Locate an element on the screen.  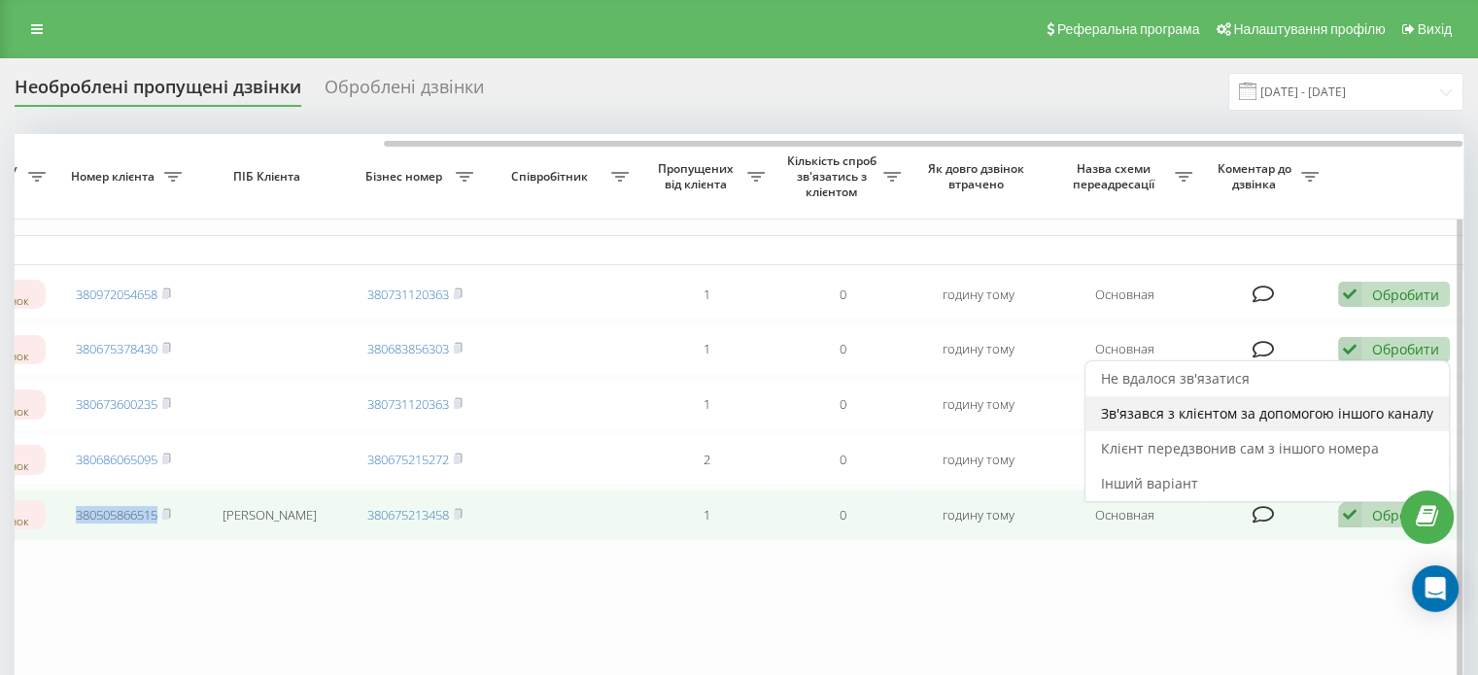
span: Бізнес номер is located at coordinates (406, 177).